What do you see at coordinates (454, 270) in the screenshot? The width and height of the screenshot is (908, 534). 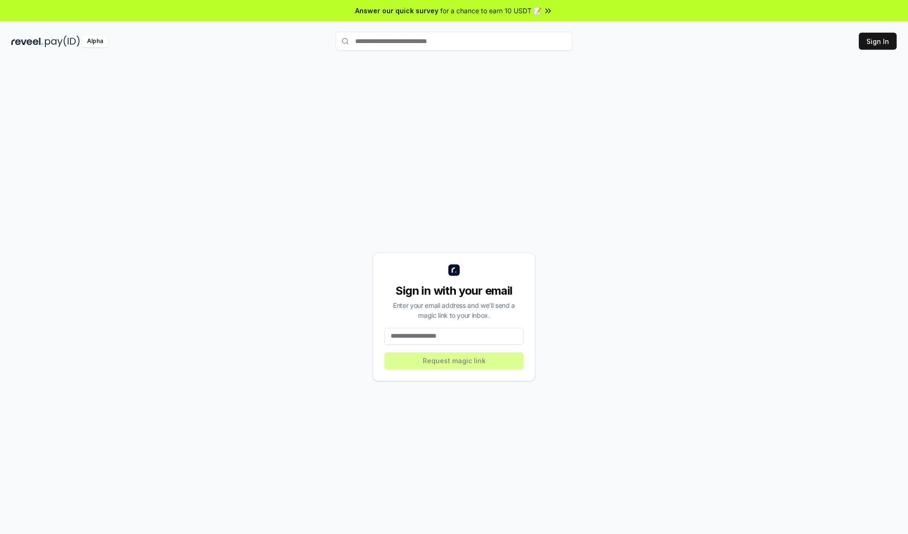 I see `img: logo_small` at bounding box center [454, 270].